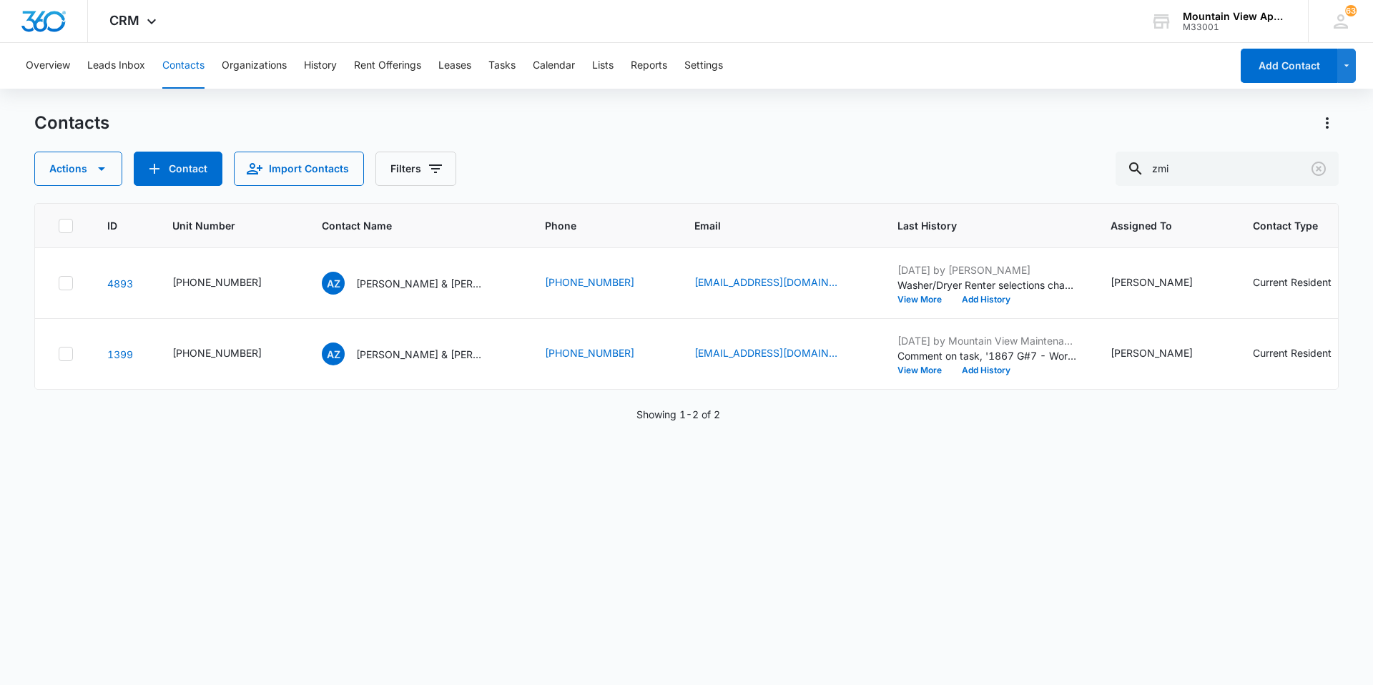 This screenshot has height=685, width=1373. I want to click on div: Assigned To - Makenna Berry - Select to Edit Field, so click(1165, 354).